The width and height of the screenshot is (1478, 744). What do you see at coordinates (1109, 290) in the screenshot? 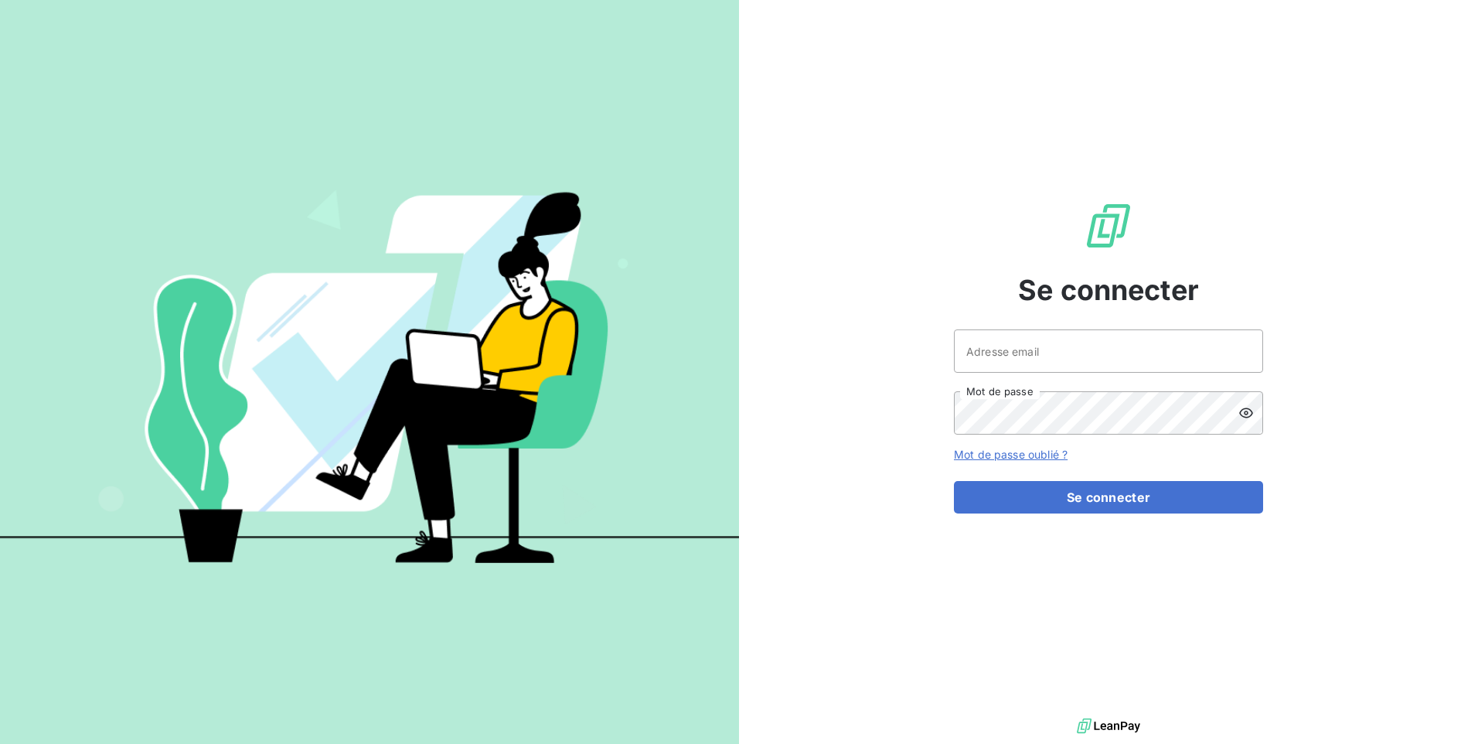
I see `span: Se connecter` at bounding box center [1109, 290].